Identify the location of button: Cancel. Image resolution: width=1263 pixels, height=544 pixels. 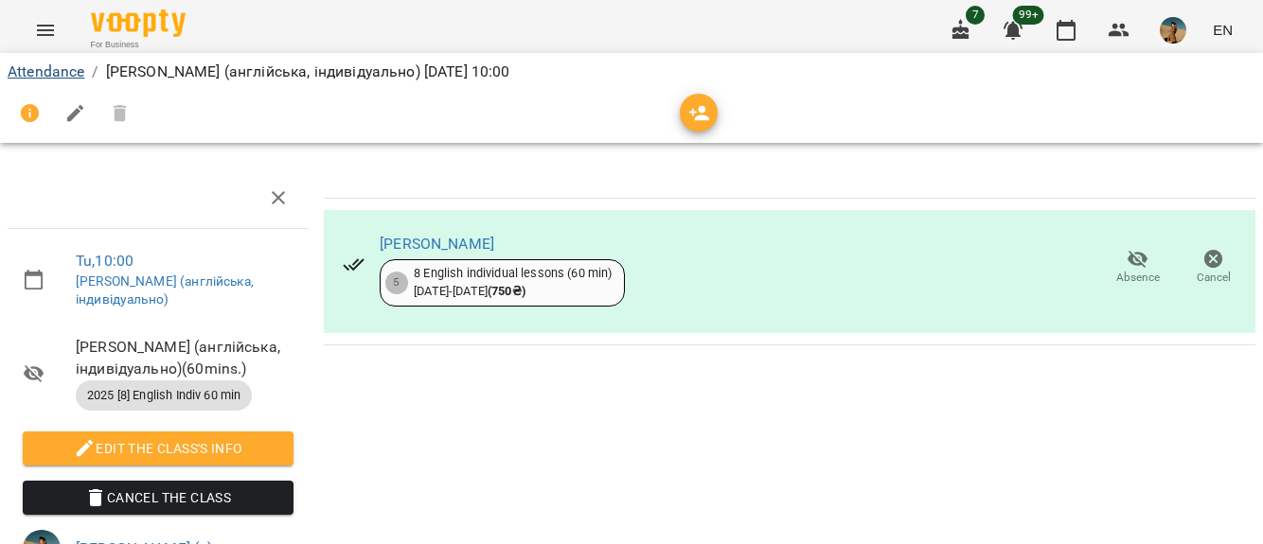
(1214, 268).